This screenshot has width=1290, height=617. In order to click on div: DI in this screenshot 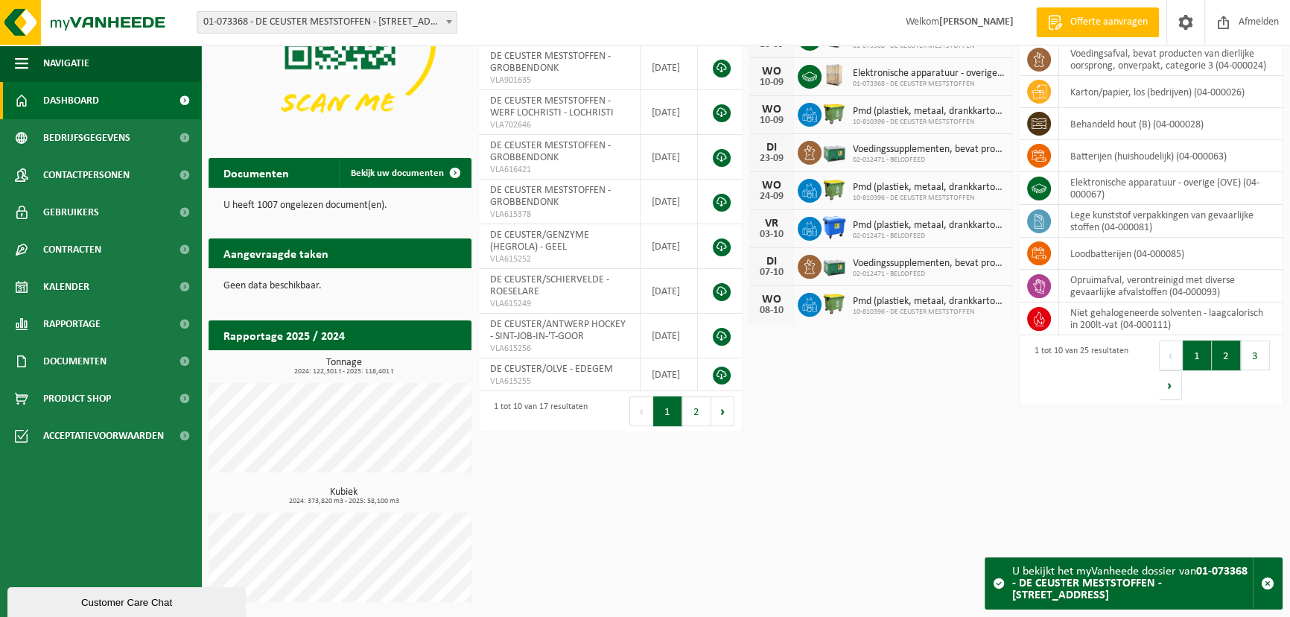, I will do `click(772, 147)`.